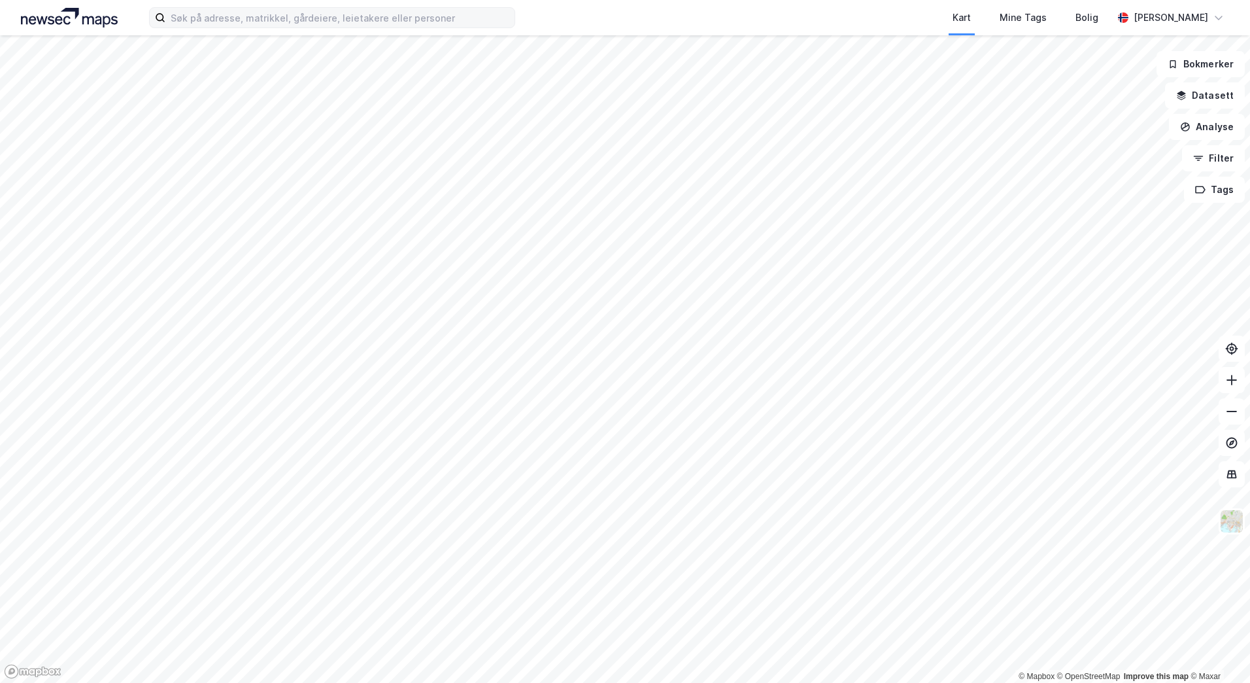 Image resolution: width=1250 pixels, height=683 pixels. I want to click on a: OpenStreetMap, so click(1088, 676).